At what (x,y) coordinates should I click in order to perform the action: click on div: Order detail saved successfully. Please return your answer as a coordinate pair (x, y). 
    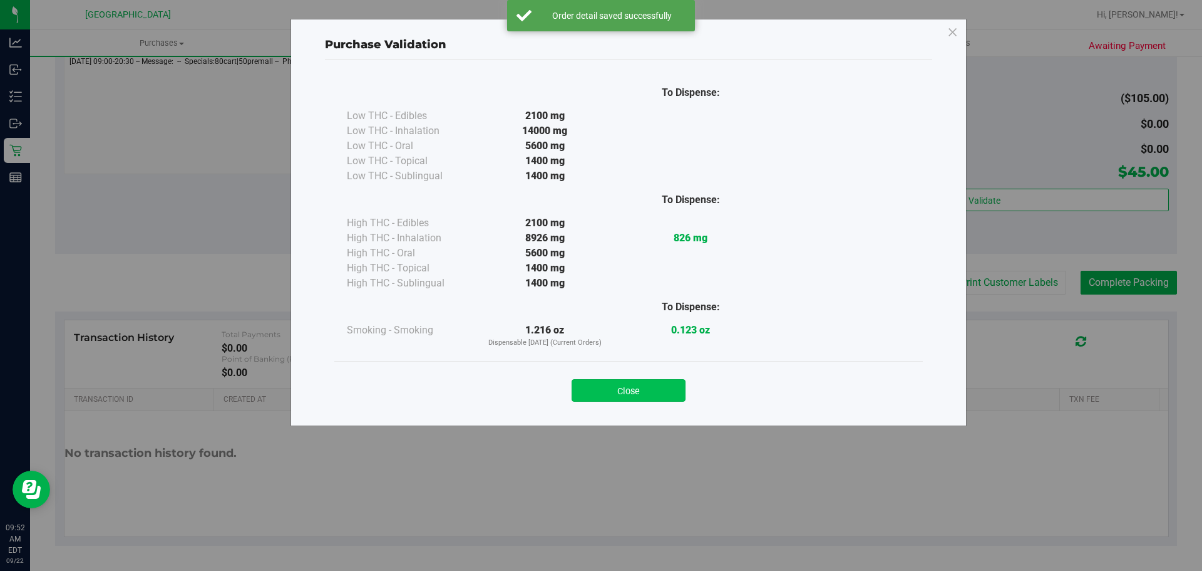
    Looking at the image, I should click on (612, 16).